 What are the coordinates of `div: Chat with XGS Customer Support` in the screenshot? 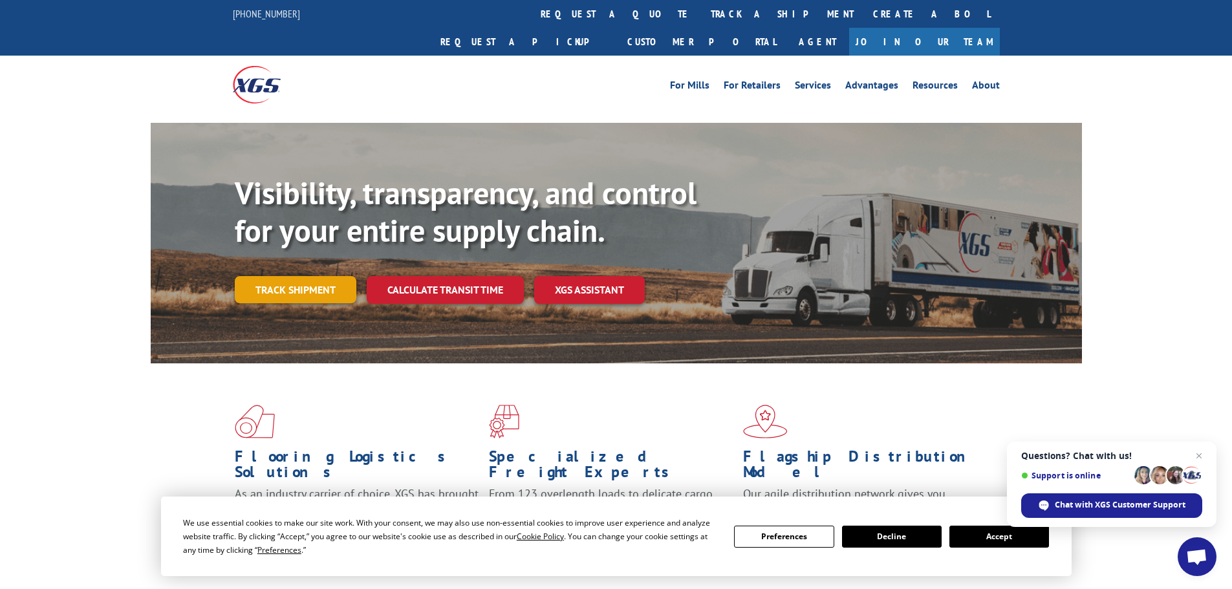 It's located at (1111, 506).